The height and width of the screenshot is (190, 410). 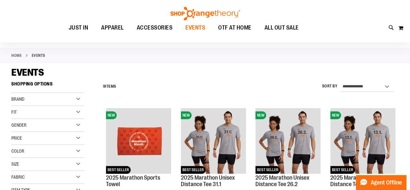 What do you see at coordinates (363, 140) in the screenshot?
I see `img: 2025 Marathon Unisex Distance Tee 13.1` at bounding box center [363, 140].